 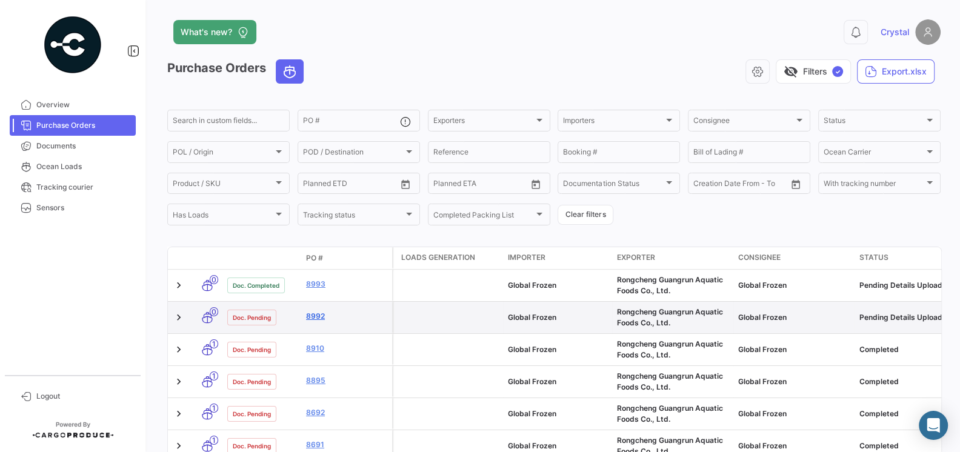 What do you see at coordinates (874, 186) in the screenshot?
I see `span: With tracking number` at bounding box center [874, 186].